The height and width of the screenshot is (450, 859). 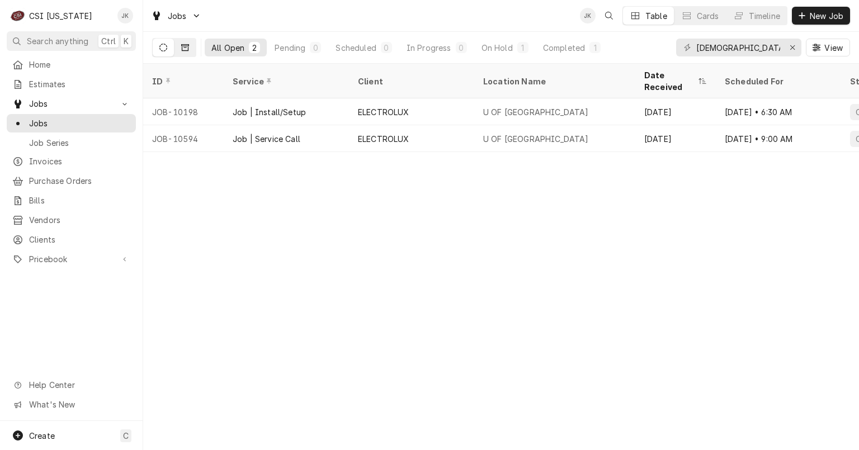 What do you see at coordinates (18, 16) in the screenshot?
I see `div: C` at bounding box center [18, 16].